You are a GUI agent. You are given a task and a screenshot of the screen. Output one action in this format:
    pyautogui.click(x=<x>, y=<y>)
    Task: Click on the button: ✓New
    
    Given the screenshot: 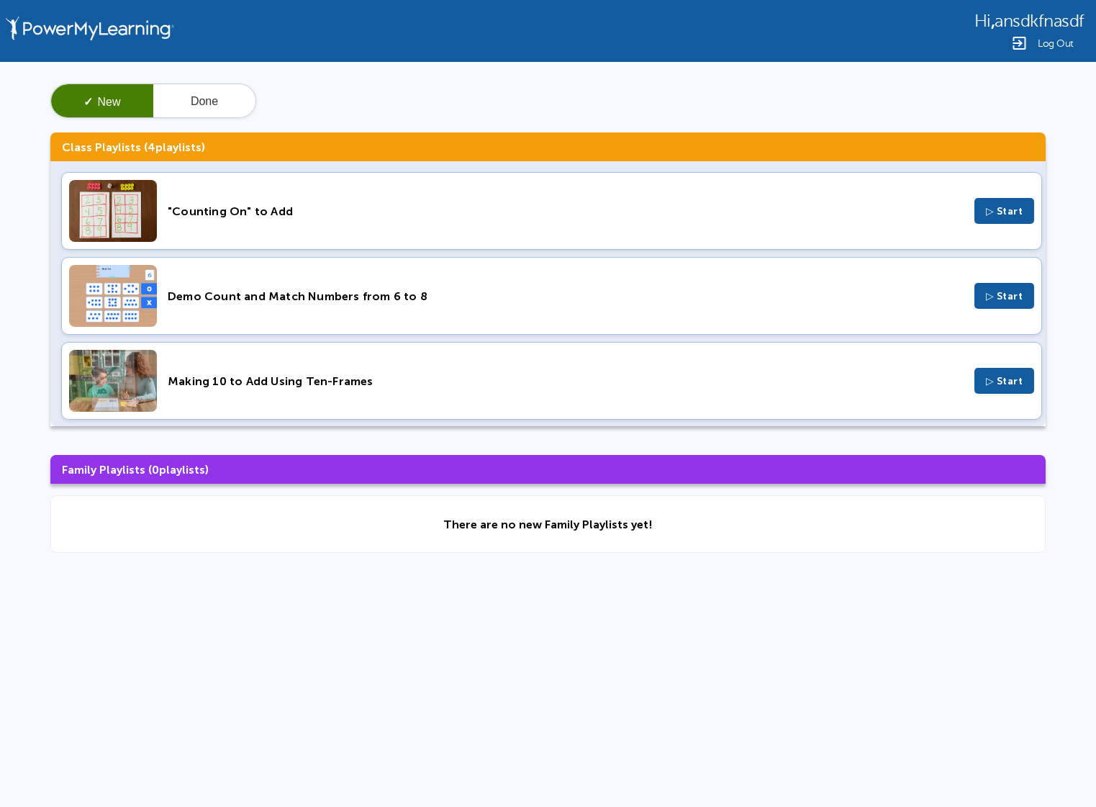 What is the action you would take?
    pyautogui.click(x=102, y=101)
    